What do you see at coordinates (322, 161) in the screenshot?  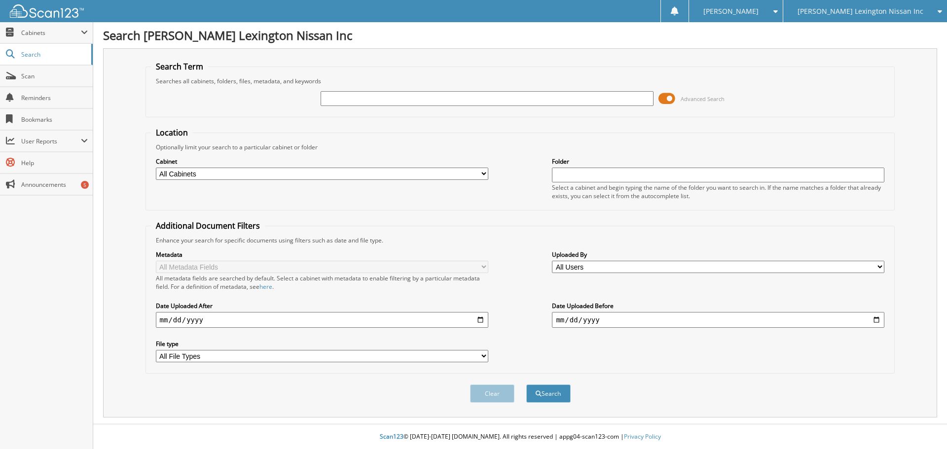 I see `label: Cabinet` at bounding box center [322, 161].